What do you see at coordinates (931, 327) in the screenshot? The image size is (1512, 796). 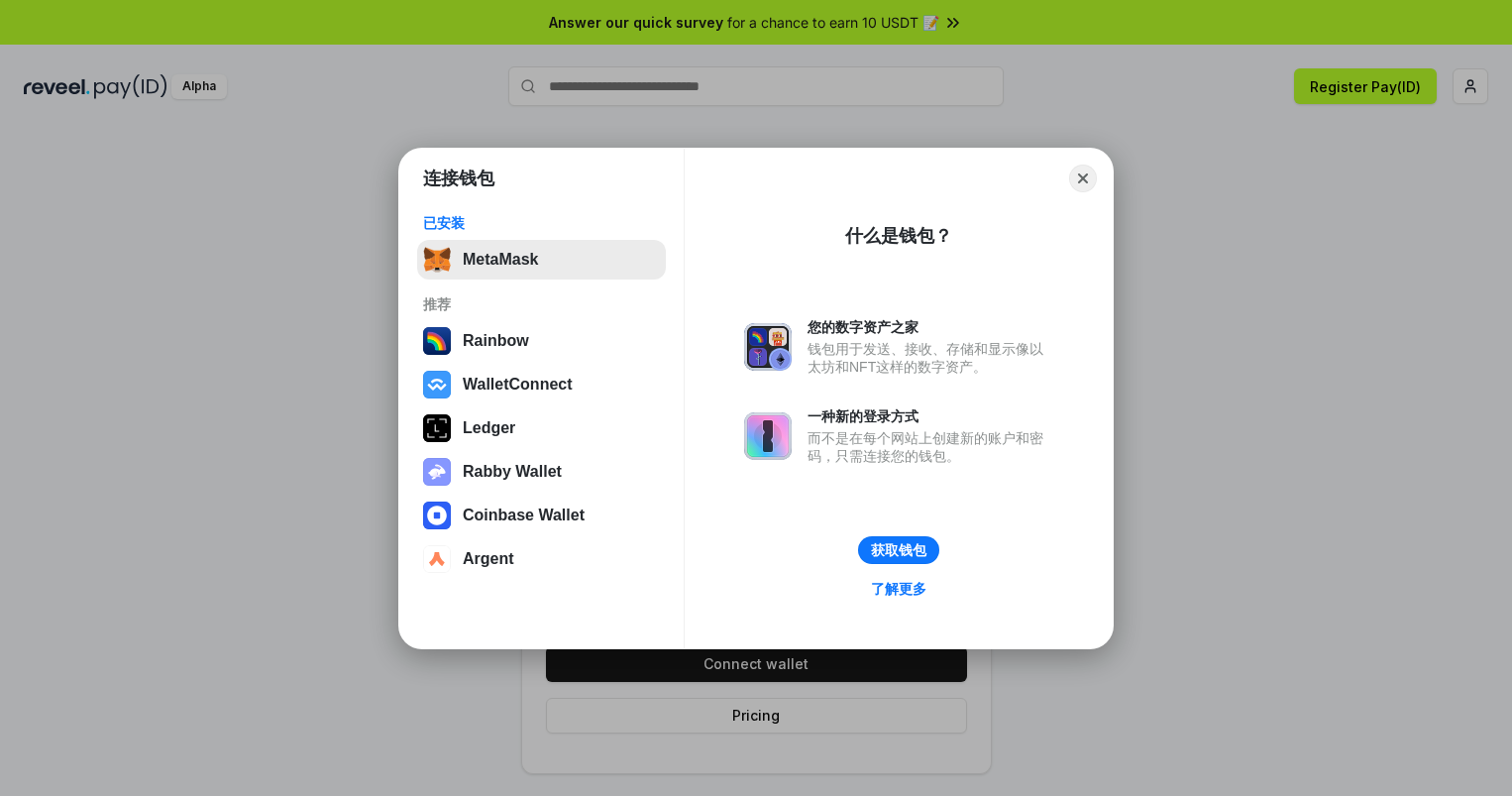 I see `div: 您的数字资产之家` at bounding box center [931, 327].